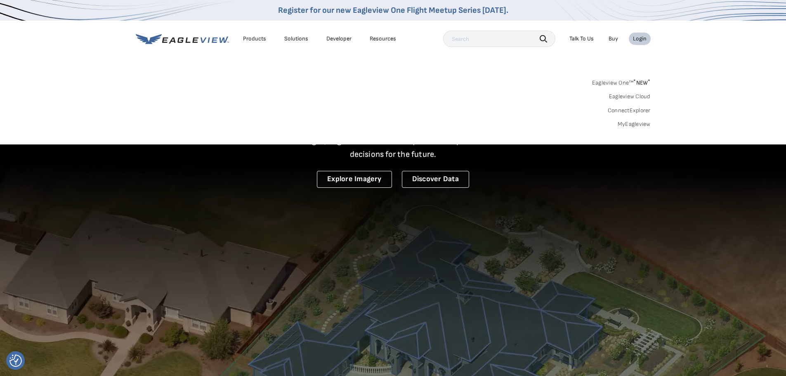  What do you see at coordinates (630, 97) in the screenshot?
I see `a: Eagleview Cloud` at bounding box center [630, 97].